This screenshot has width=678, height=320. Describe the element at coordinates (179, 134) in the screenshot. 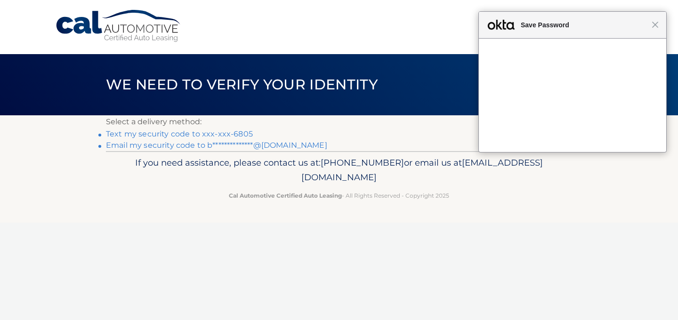

I see `a: Text my security code to xxx-xxx-6805` at that location.